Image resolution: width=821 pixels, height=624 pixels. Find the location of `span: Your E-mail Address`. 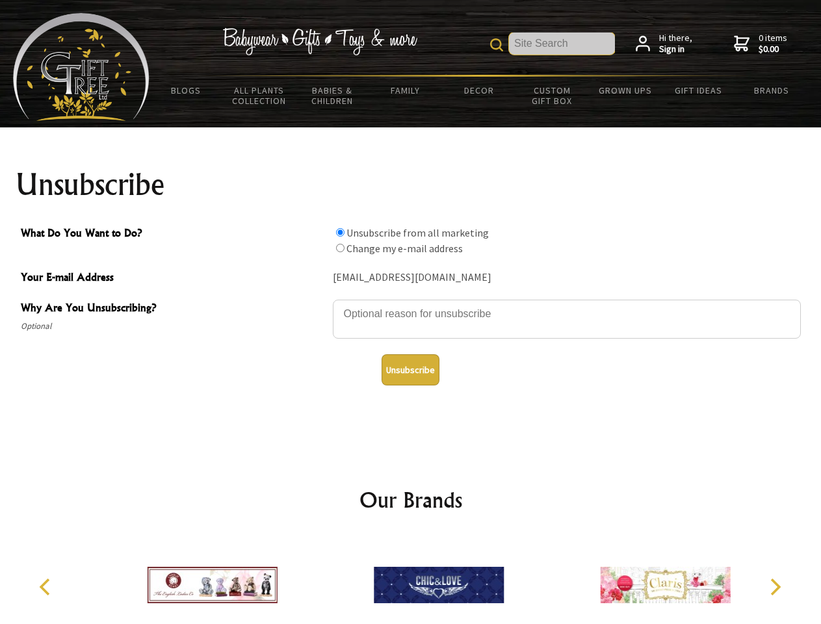

span: Your E-mail Address is located at coordinates (173, 278).